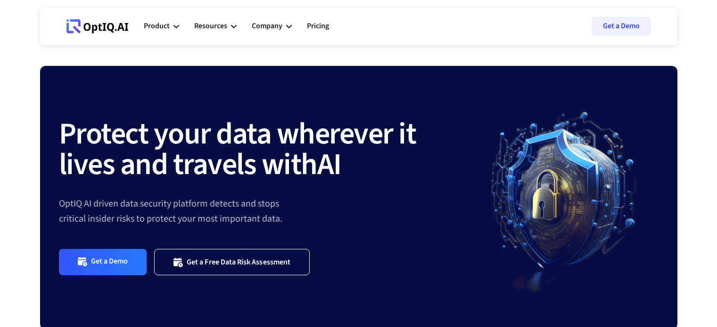  What do you see at coordinates (238, 262) in the screenshot?
I see `div: Get a Free Data Risk Assessment` at bounding box center [238, 262].